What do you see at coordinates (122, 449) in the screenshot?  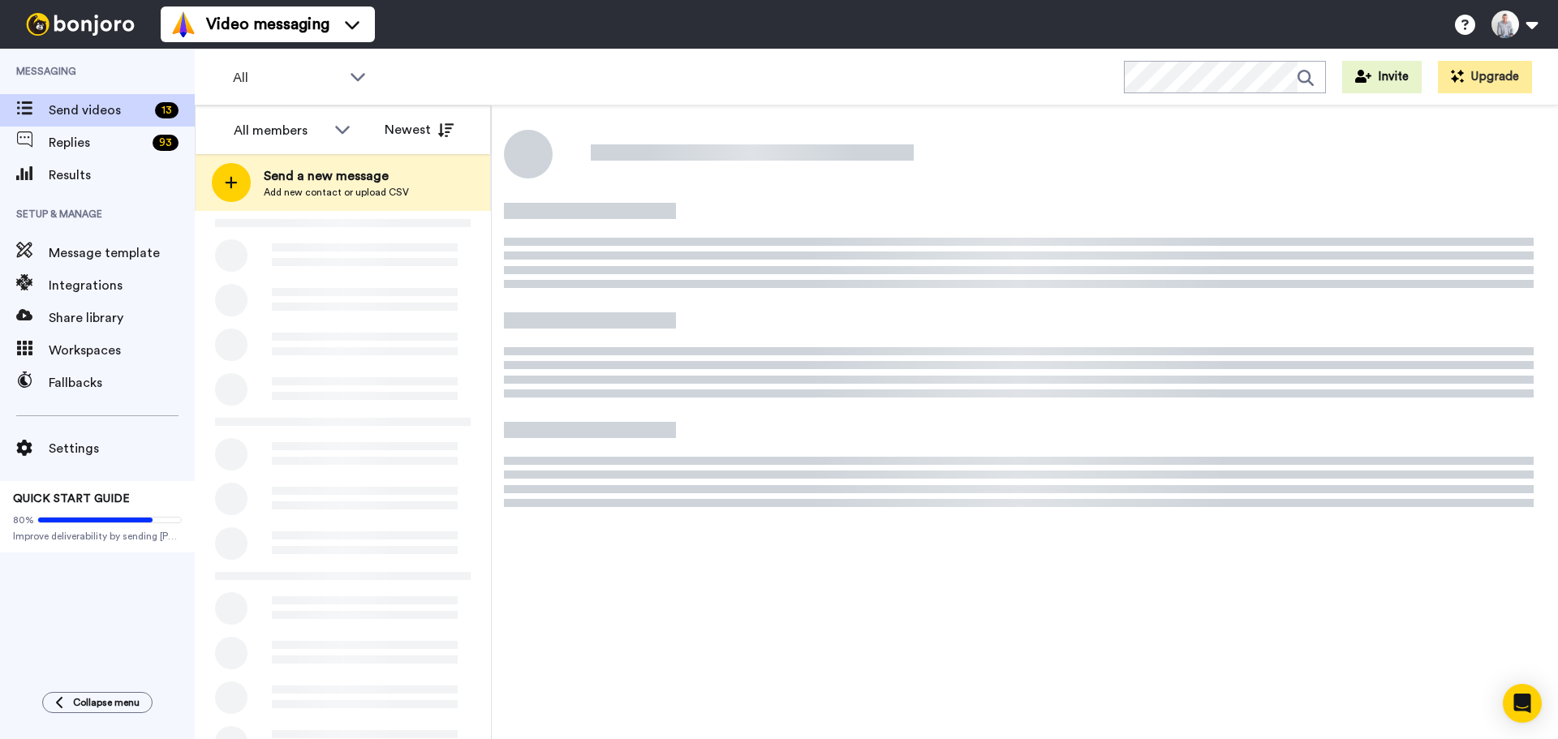 I see `span: Settings` at bounding box center [122, 449].